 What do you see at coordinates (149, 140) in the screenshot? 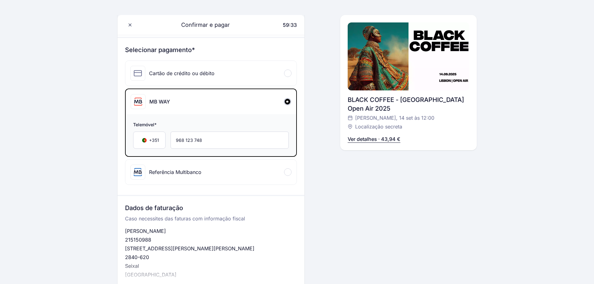
I see `div: Country Code Selector` at bounding box center [149, 140].